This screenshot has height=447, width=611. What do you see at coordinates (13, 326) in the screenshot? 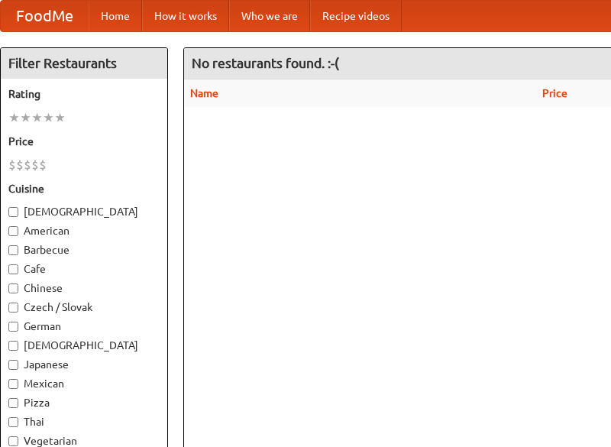
I see `input: German` at bounding box center [13, 326].